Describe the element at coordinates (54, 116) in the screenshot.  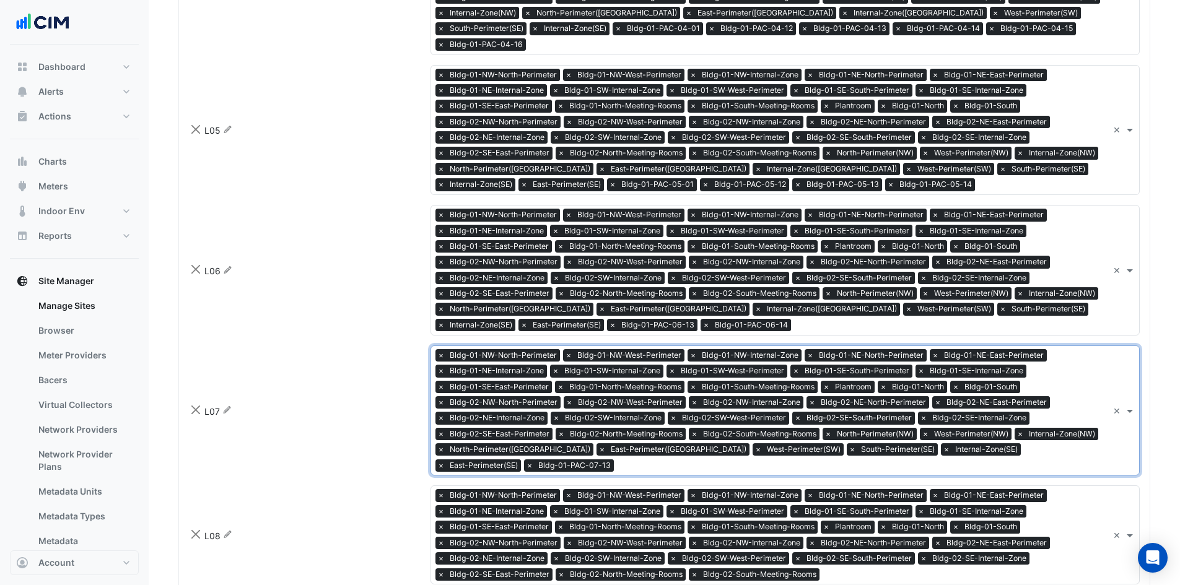
I see `span: Actions` at that location.